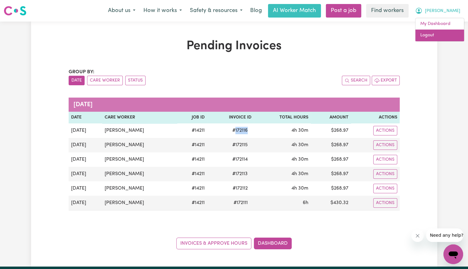 This screenshot has width=468, height=269. Describe the element at coordinates (135, 80) in the screenshot. I see `button: sort invoices by paid status` at that location.